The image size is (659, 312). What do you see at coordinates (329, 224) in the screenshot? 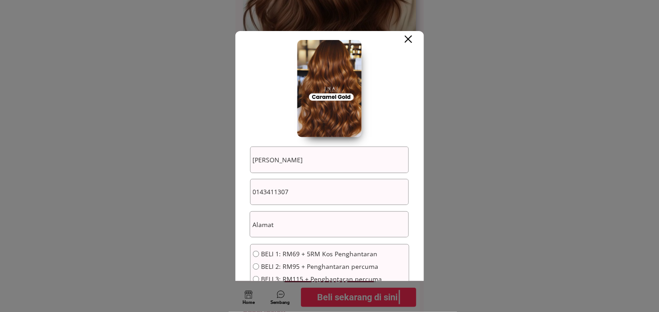
I see `input: Alamat` at bounding box center [329, 224].